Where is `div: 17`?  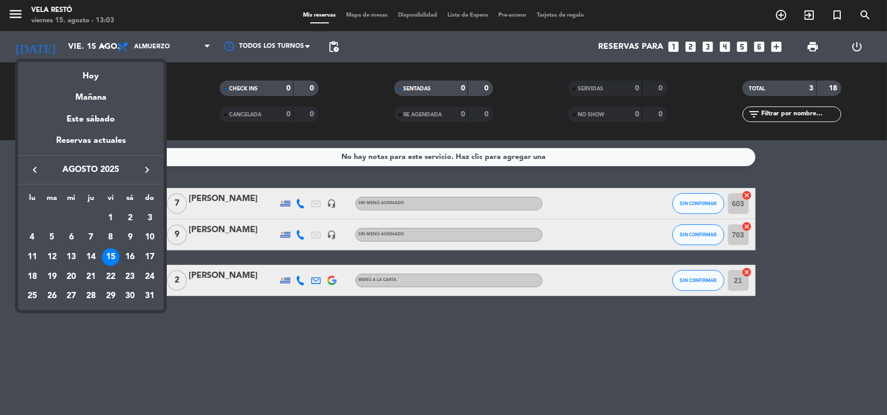 div: 17 is located at coordinates (150, 257).